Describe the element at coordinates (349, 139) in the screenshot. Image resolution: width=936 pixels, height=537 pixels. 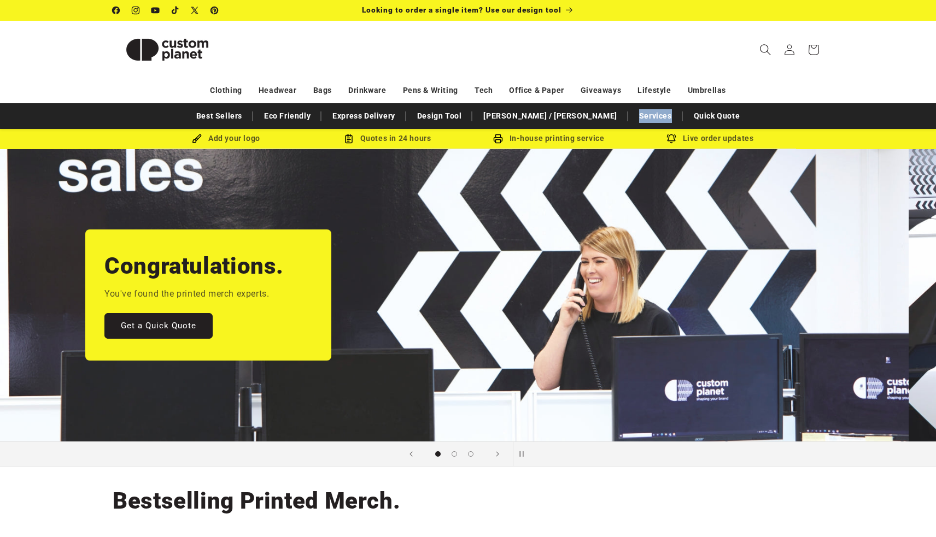
I see `img: Order Updates Icon` at that location.